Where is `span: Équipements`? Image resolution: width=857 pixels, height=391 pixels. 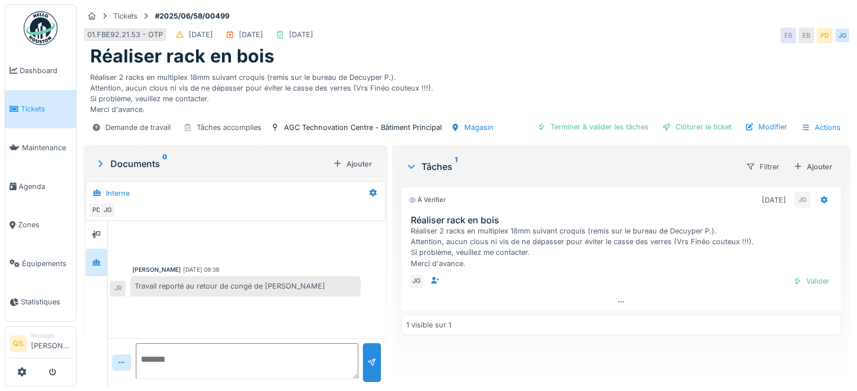
span: Équipements is located at coordinates (47, 264).